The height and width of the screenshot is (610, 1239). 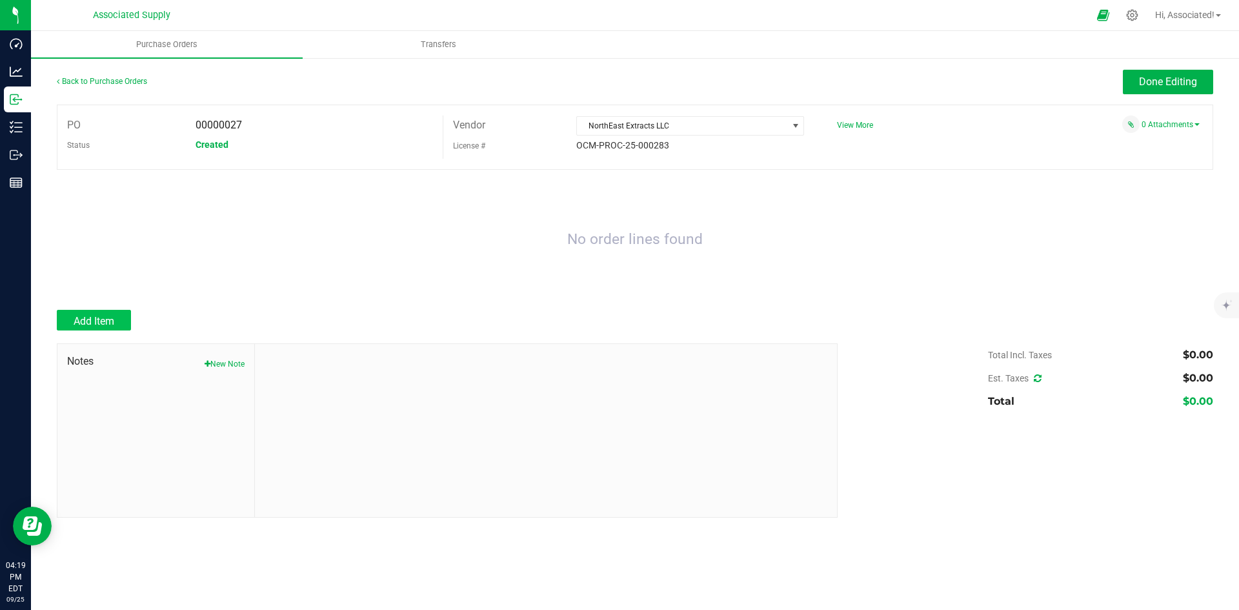 I want to click on span: Attach a document, so click(x=1130, y=124).